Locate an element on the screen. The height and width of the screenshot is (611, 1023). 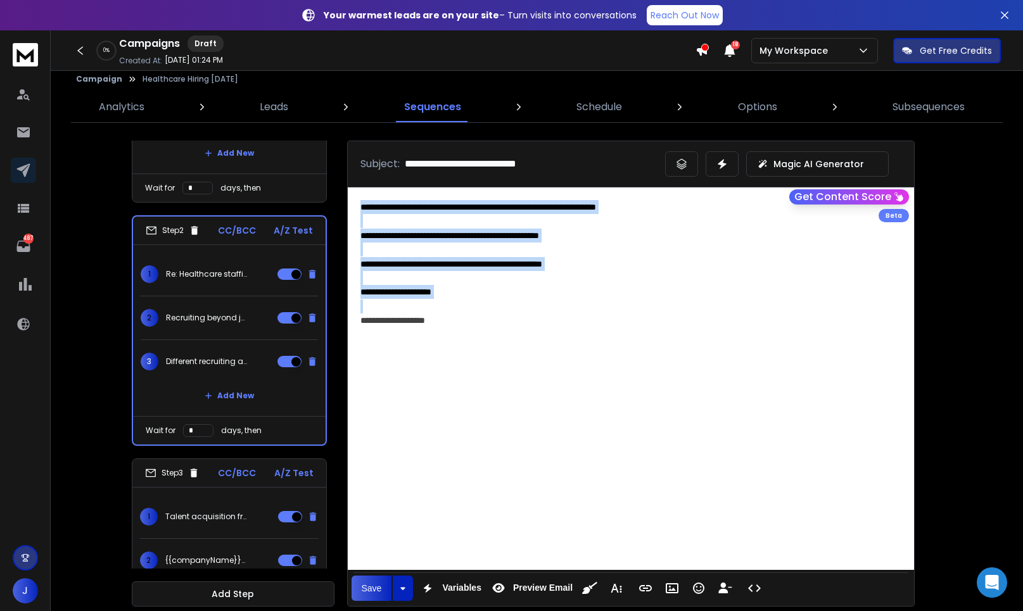
a: Analytics is located at coordinates (122, 107).